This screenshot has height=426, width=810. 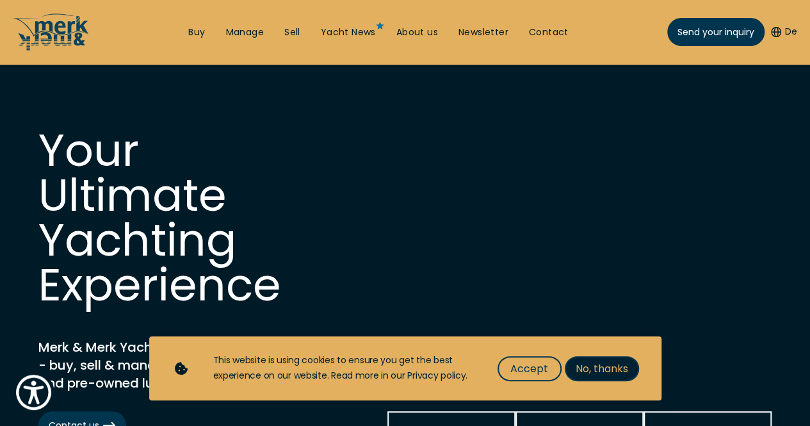 What do you see at coordinates (33, 392) in the screenshot?
I see `button: Show Accessibility Preferences` at bounding box center [33, 392].